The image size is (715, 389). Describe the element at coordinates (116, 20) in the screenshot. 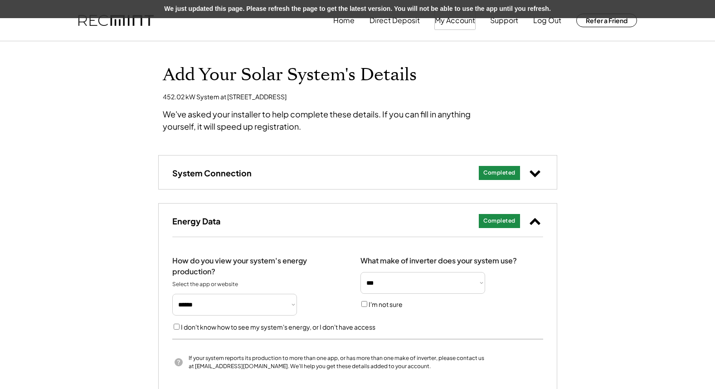

I see `img: recmint-logotype%403x.png` at that location.